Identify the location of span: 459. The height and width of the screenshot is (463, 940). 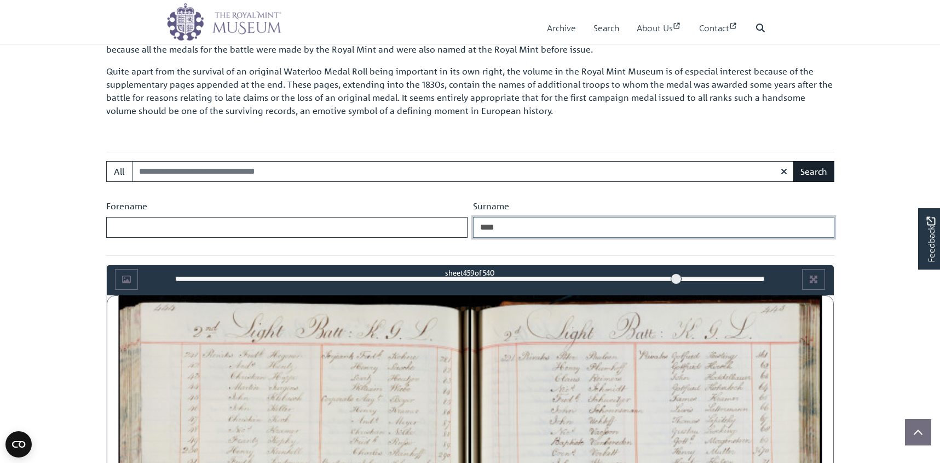
(469, 272).